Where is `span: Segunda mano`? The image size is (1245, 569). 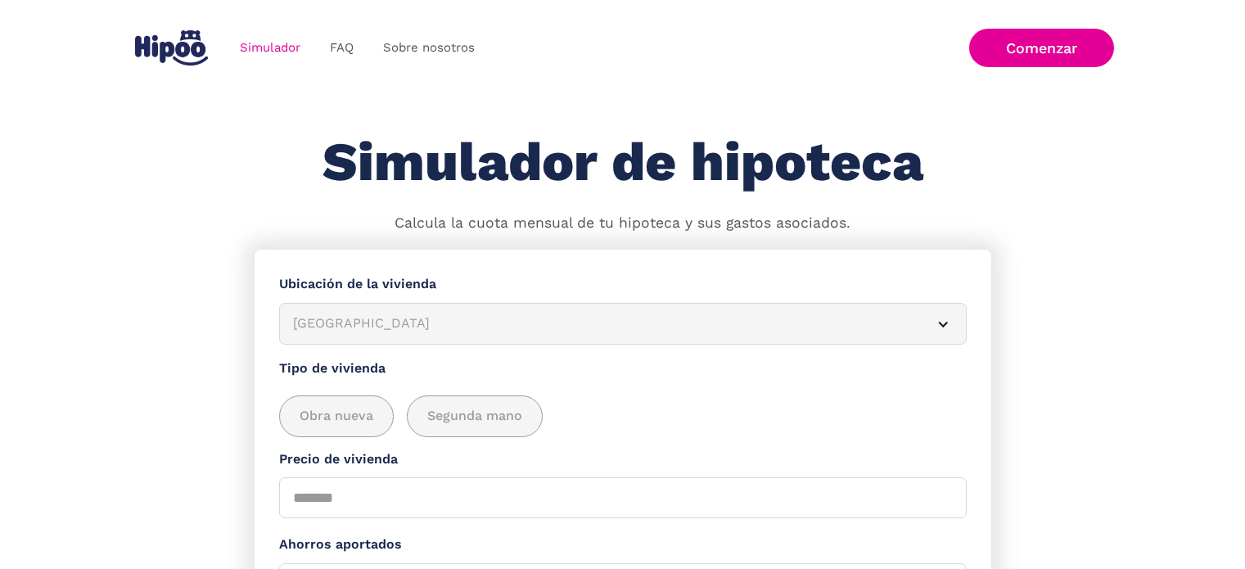 span: Segunda mano is located at coordinates (475, 416).